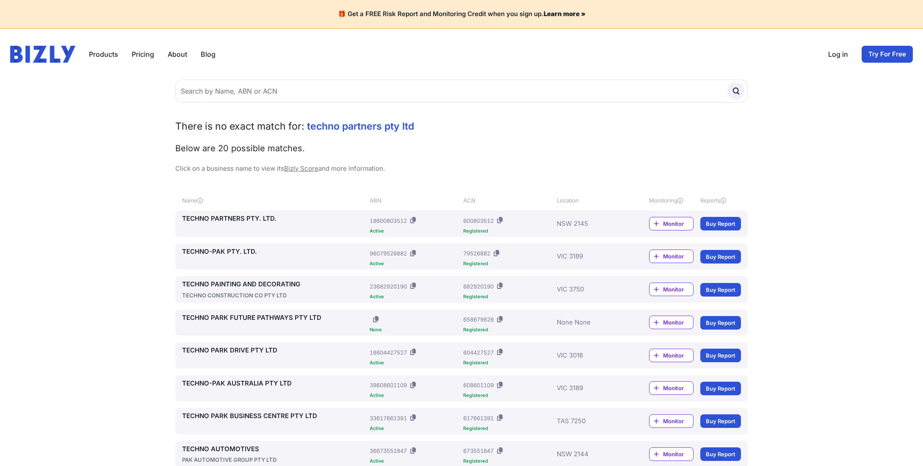 The image size is (923, 466). Describe the element at coordinates (590, 323) in the screenshot. I see `div: None None` at that location.